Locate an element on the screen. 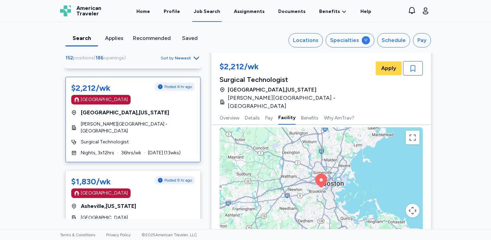 This screenshot has width=491, height=240. span: Benefits is located at coordinates (330, 12).